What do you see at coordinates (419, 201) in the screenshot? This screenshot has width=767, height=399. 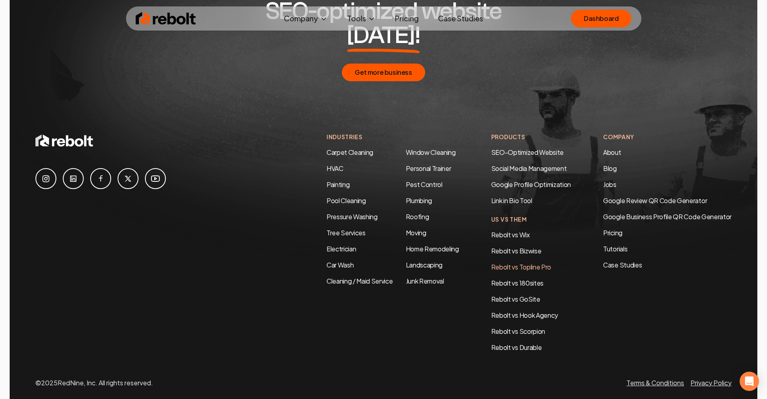 I see `a: Plumbing` at bounding box center [419, 201].